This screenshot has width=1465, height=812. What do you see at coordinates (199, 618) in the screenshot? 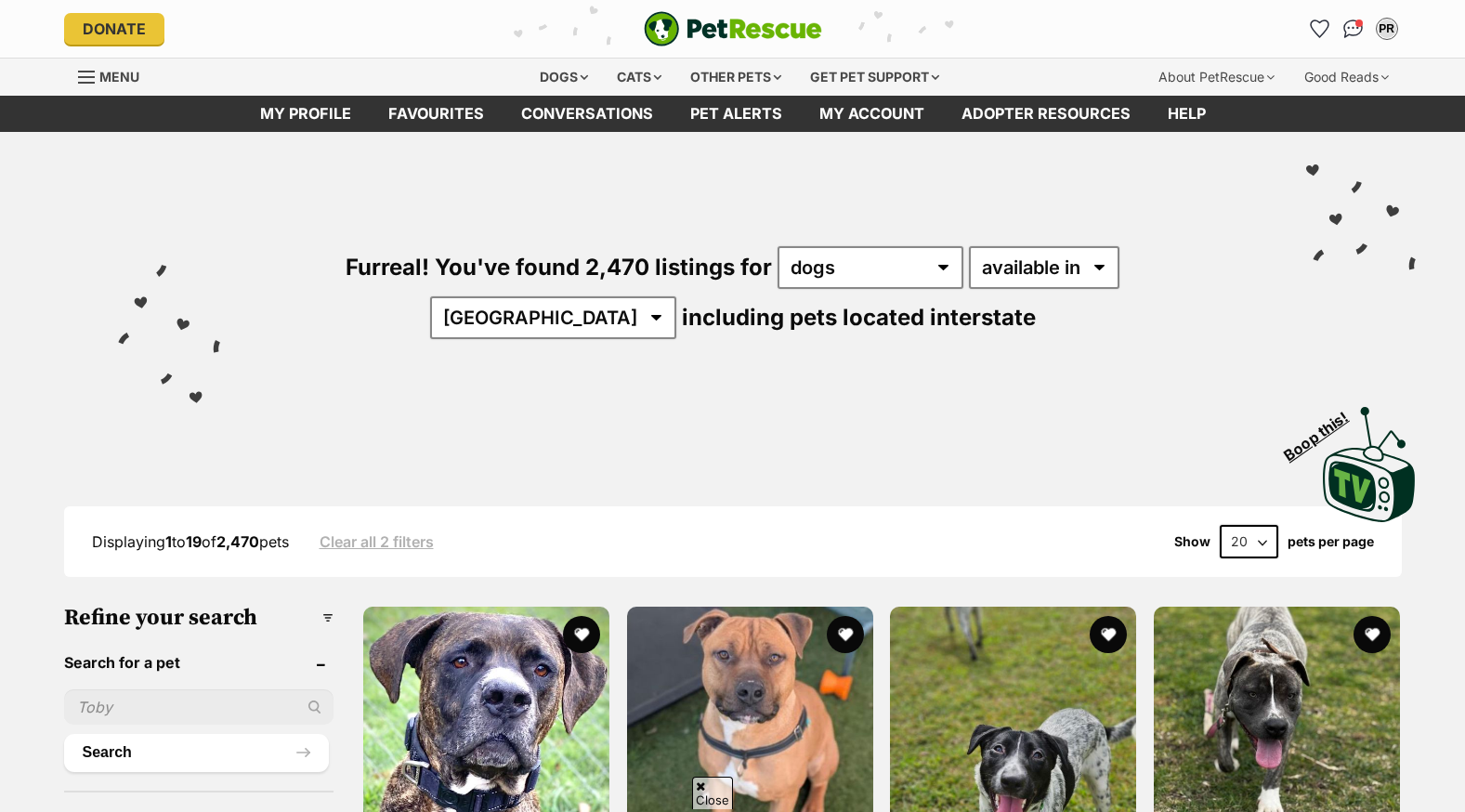
I see `h3: Refine your search` at bounding box center [199, 618].